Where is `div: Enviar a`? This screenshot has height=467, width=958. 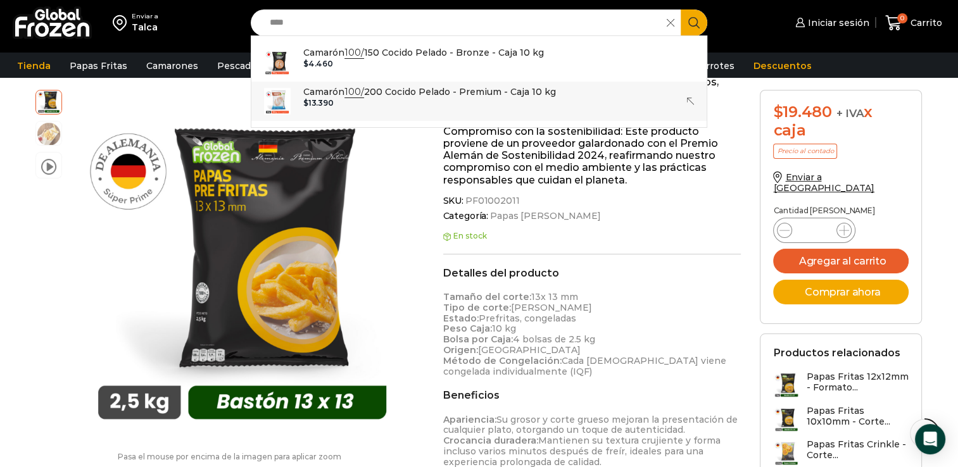 div: Enviar a is located at coordinates (145, 16).